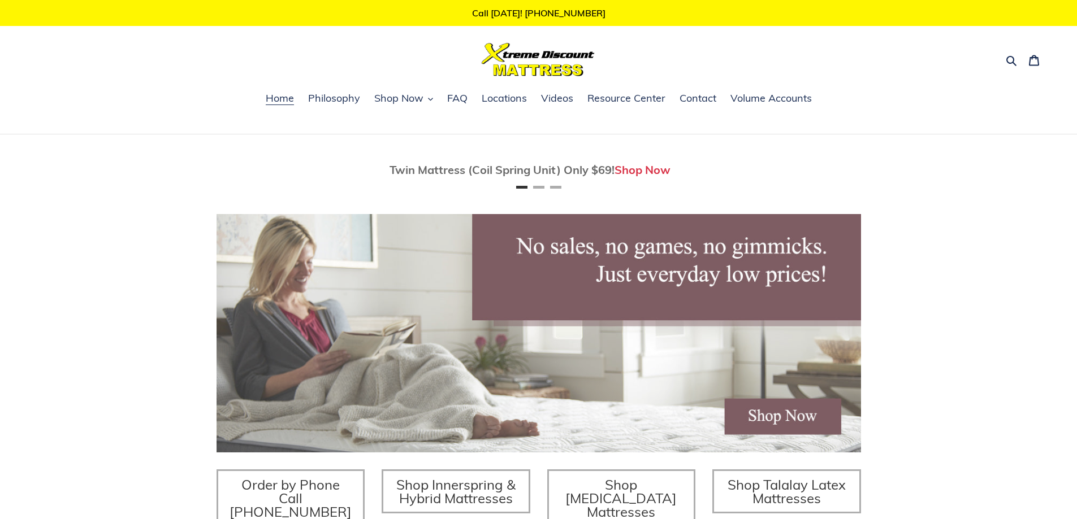 This screenshot has height=519, width=1077. What do you see at coordinates (557, 99) in the screenshot?
I see `a: Videos` at bounding box center [557, 99].